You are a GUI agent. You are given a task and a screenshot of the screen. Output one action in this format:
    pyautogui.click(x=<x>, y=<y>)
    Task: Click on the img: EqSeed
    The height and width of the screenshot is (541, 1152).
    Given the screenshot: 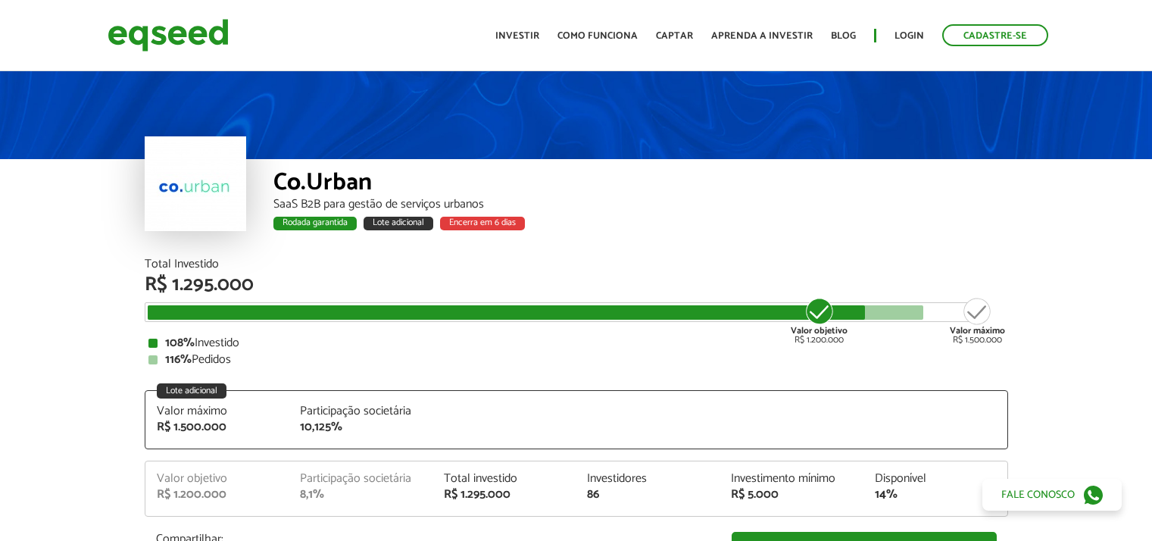 What is the action you would take?
    pyautogui.click(x=168, y=35)
    